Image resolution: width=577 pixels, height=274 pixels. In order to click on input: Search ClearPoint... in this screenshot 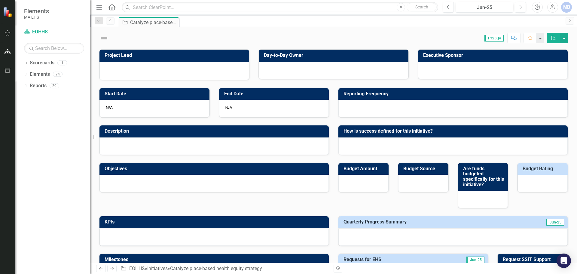, I will do `click(280, 7)`.